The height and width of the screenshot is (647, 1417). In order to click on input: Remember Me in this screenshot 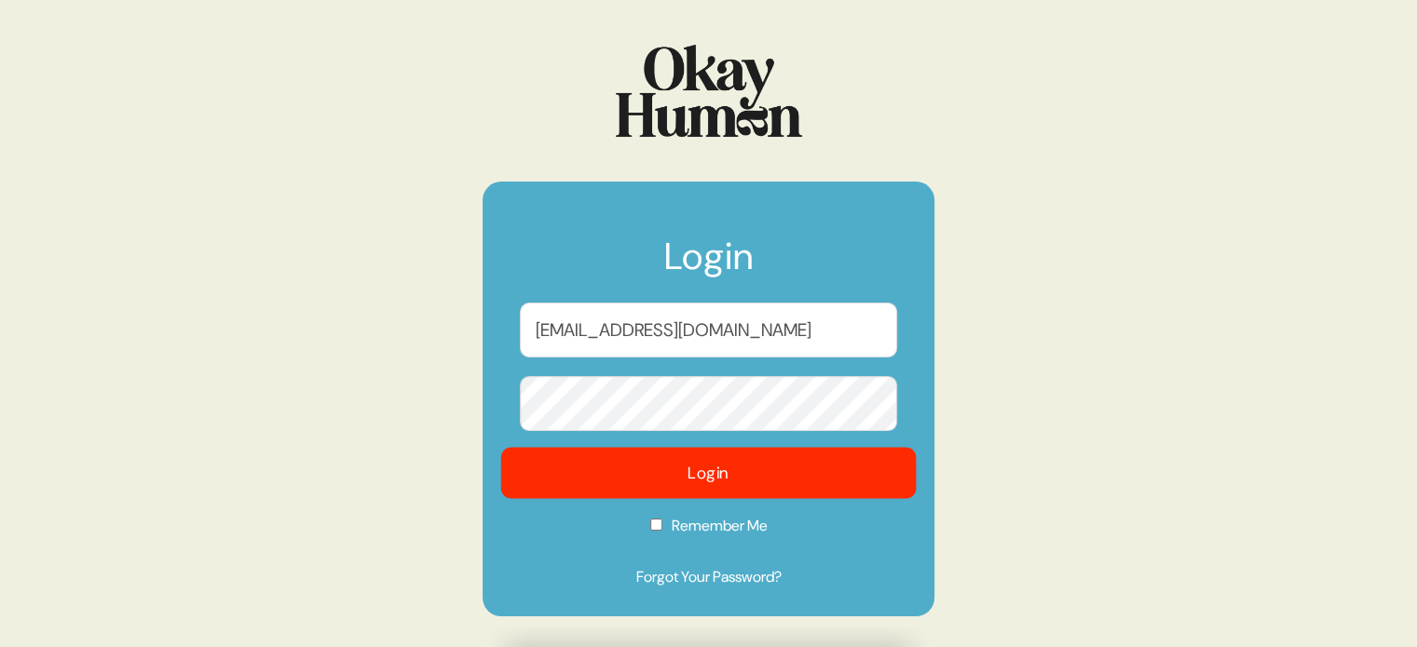, I will do `click(656, 524)`.